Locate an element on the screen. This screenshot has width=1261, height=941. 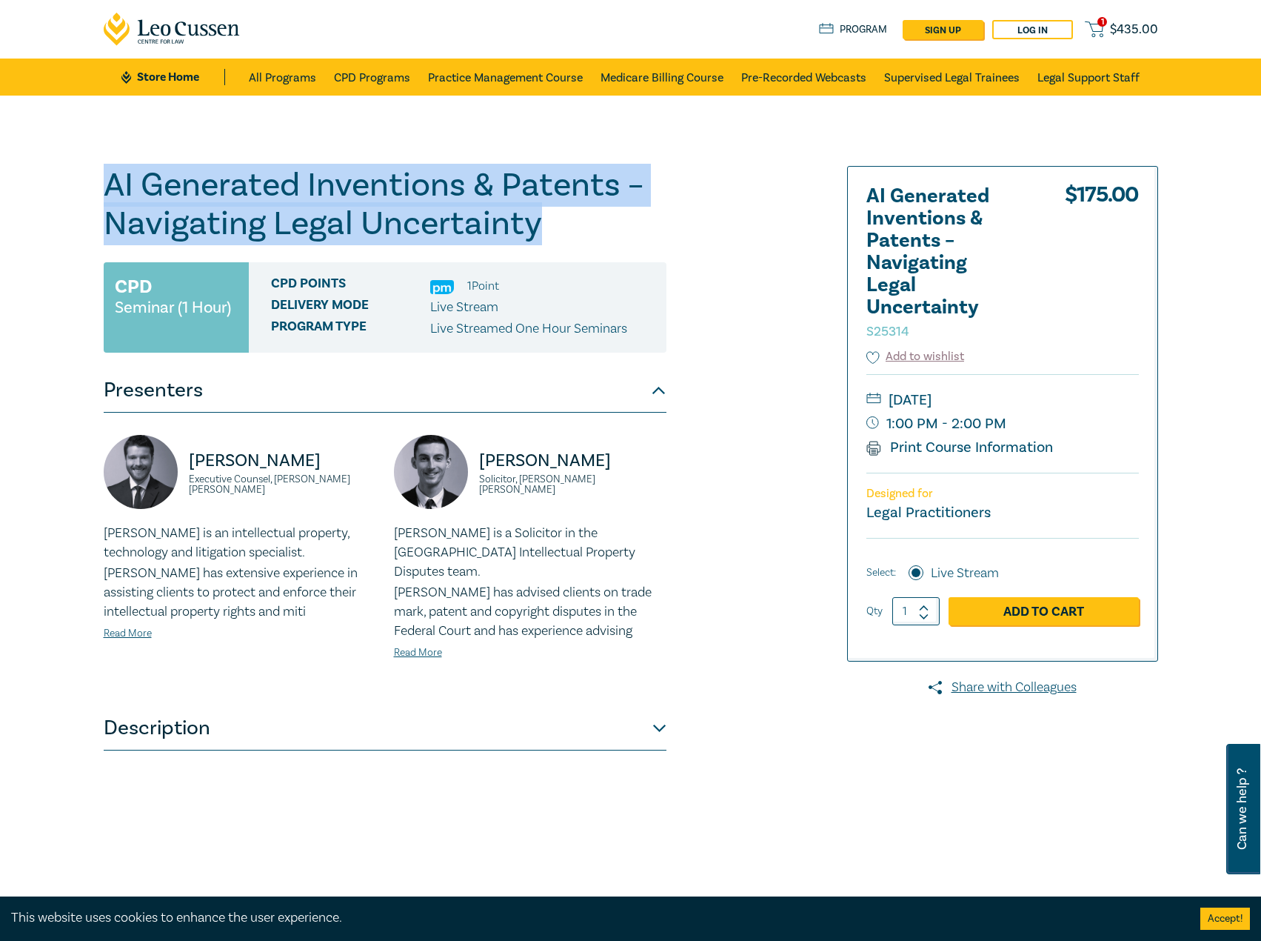
label: Qty is located at coordinates (875, 611).